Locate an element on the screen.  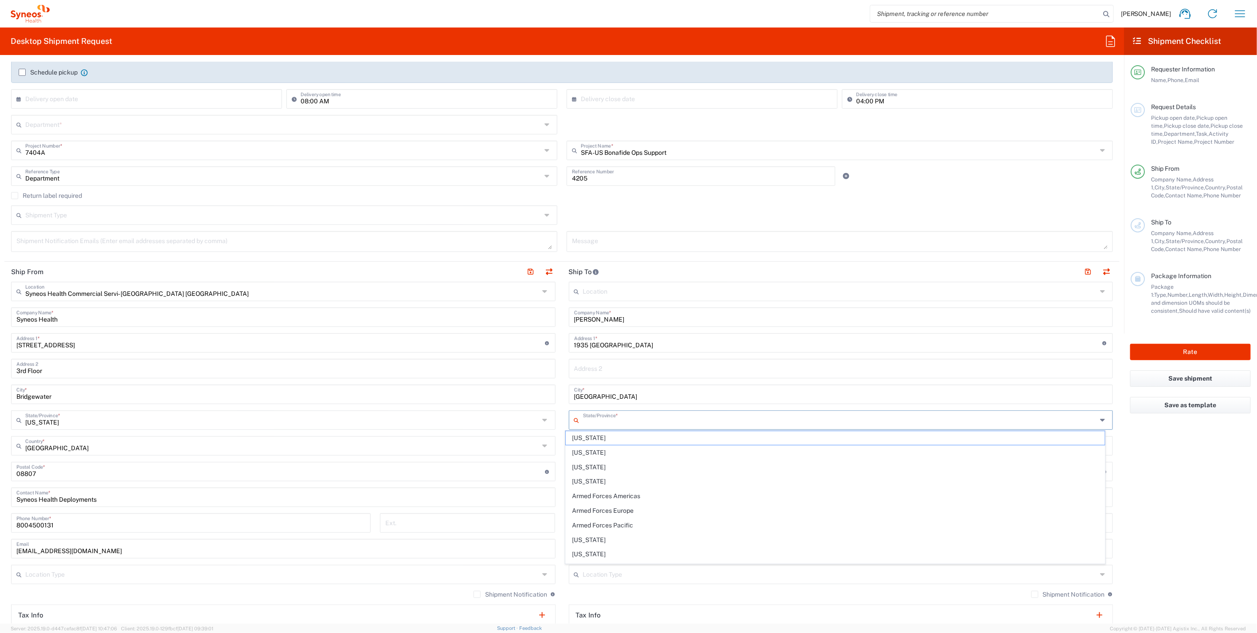
span: Client: 2025.19.0-129fbcf is located at coordinates (167, 628).